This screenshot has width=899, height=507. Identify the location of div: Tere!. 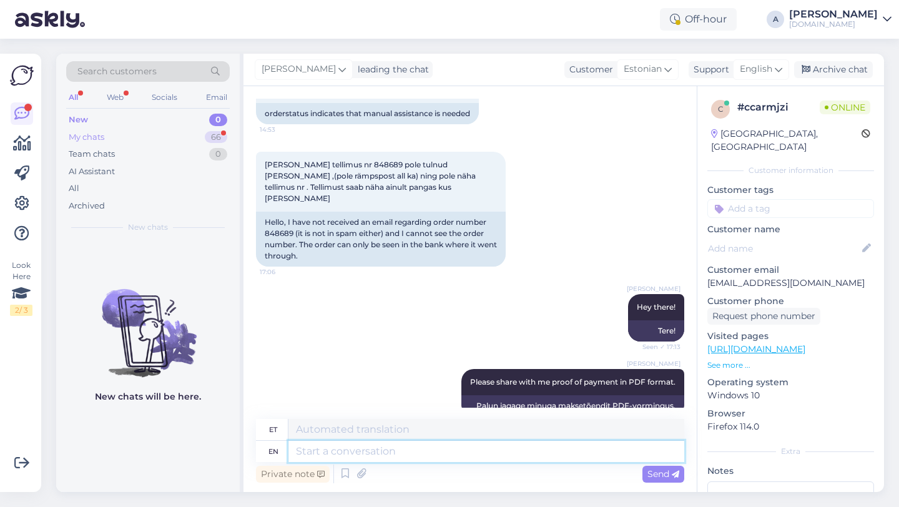
(656, 331).